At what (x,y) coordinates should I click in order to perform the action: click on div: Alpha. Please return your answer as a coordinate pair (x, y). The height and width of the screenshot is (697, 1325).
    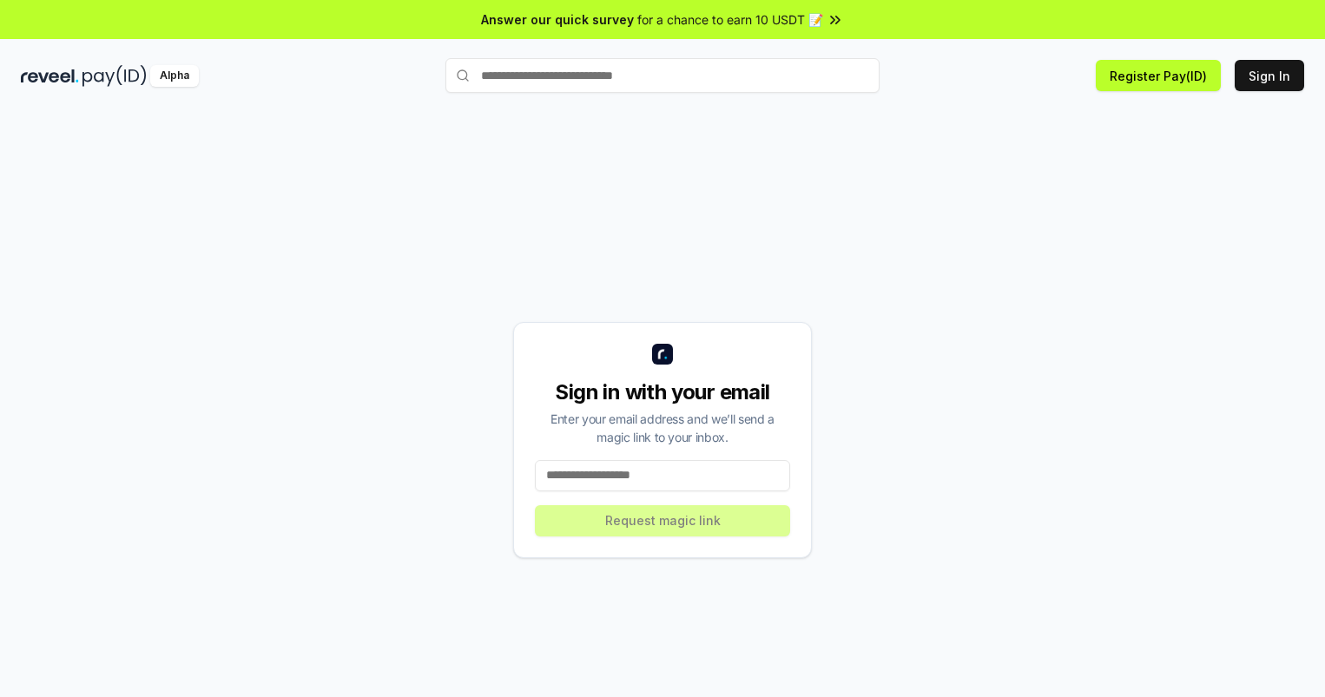
    Looking at the image, I should click on (175, 76).